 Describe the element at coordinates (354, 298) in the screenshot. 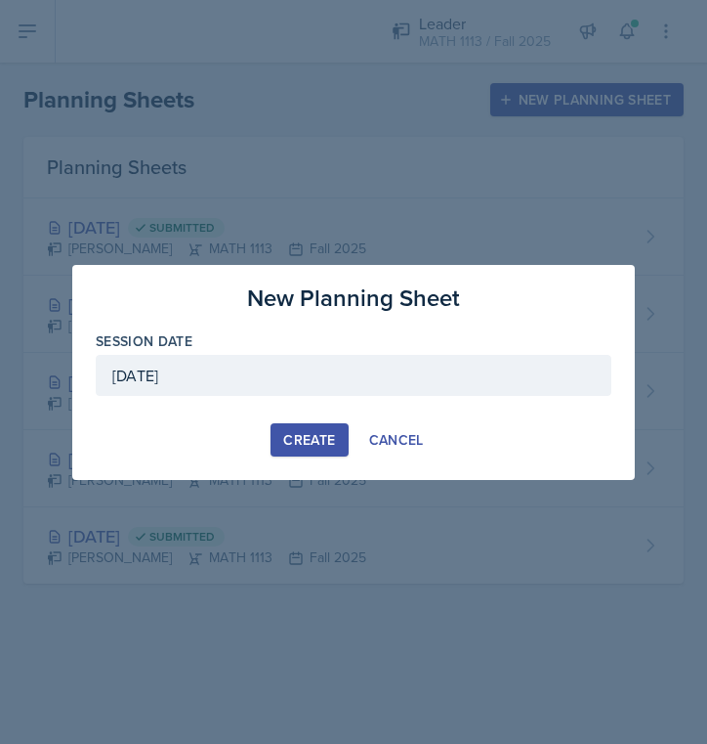

I see `h3: New Planning Sheet` at that location.